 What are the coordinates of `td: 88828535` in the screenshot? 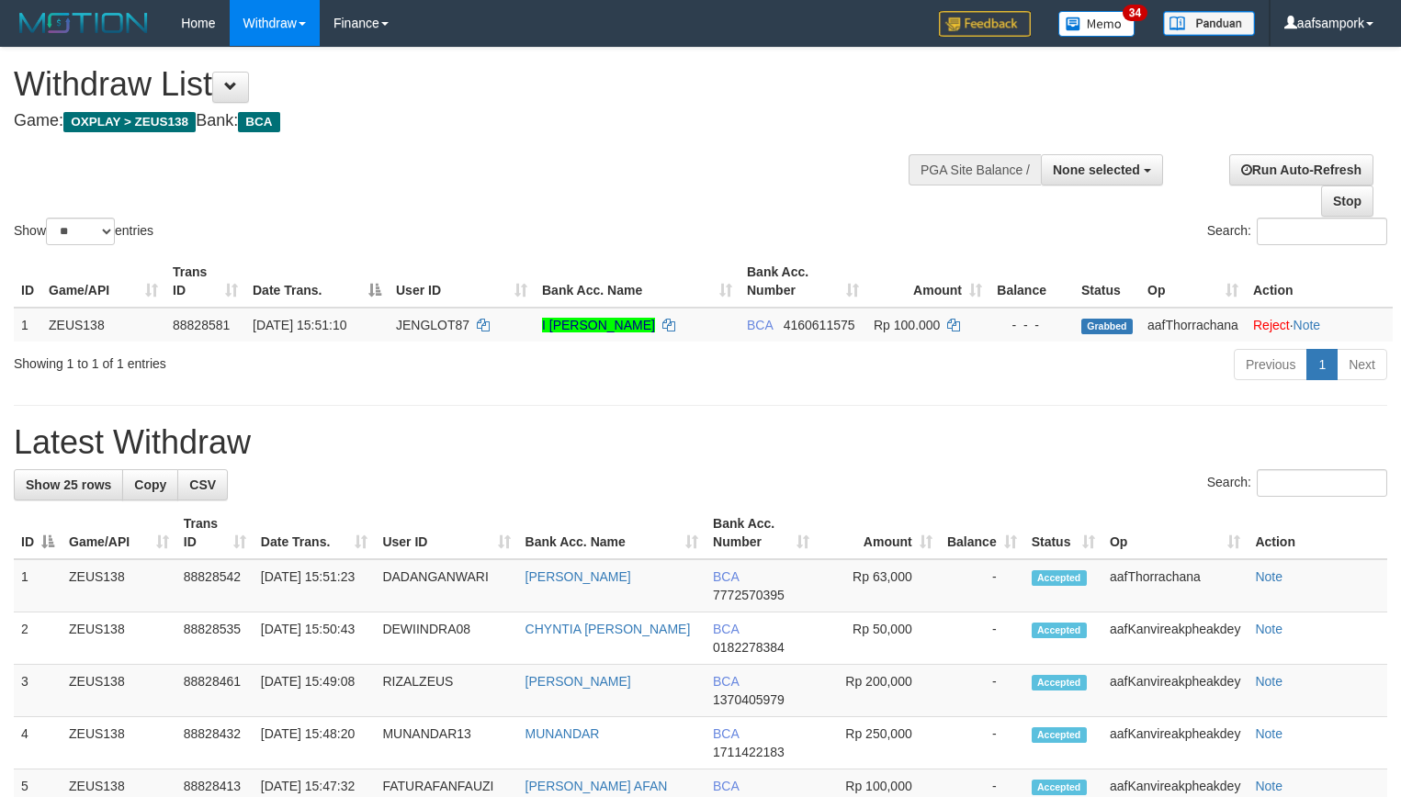 It's located at (215, 638).